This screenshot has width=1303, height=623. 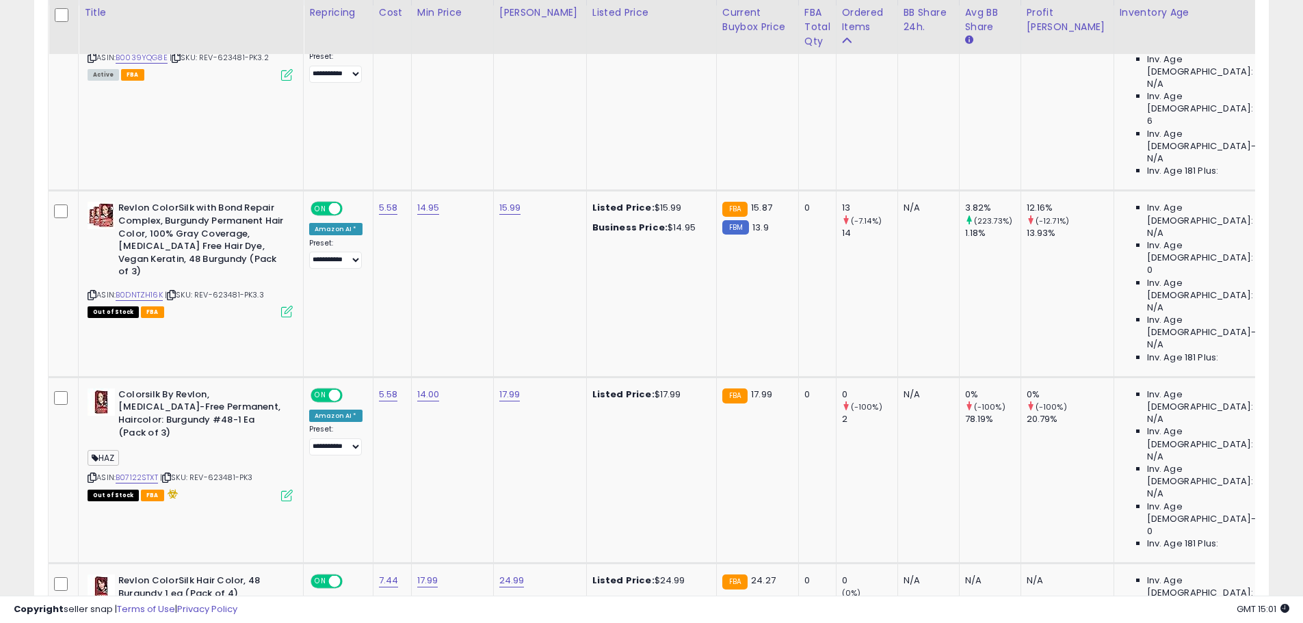 What do you see at coordinates (993, 208) in the screenshot?
I see `div: 3.82%` at bounding box center [993, 208].